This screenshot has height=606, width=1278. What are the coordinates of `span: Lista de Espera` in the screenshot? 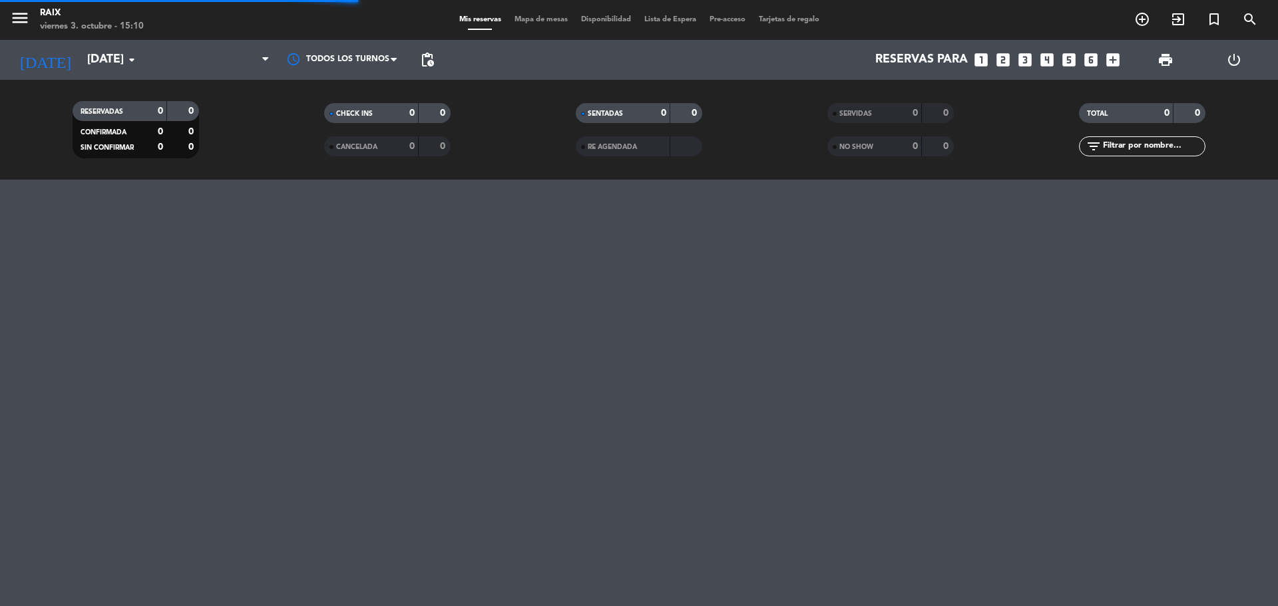 It's located at (670, 19).